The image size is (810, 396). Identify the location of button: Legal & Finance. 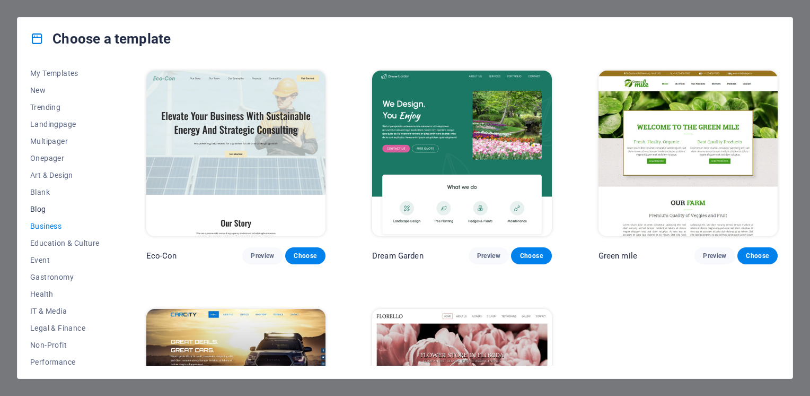
(65, 328).